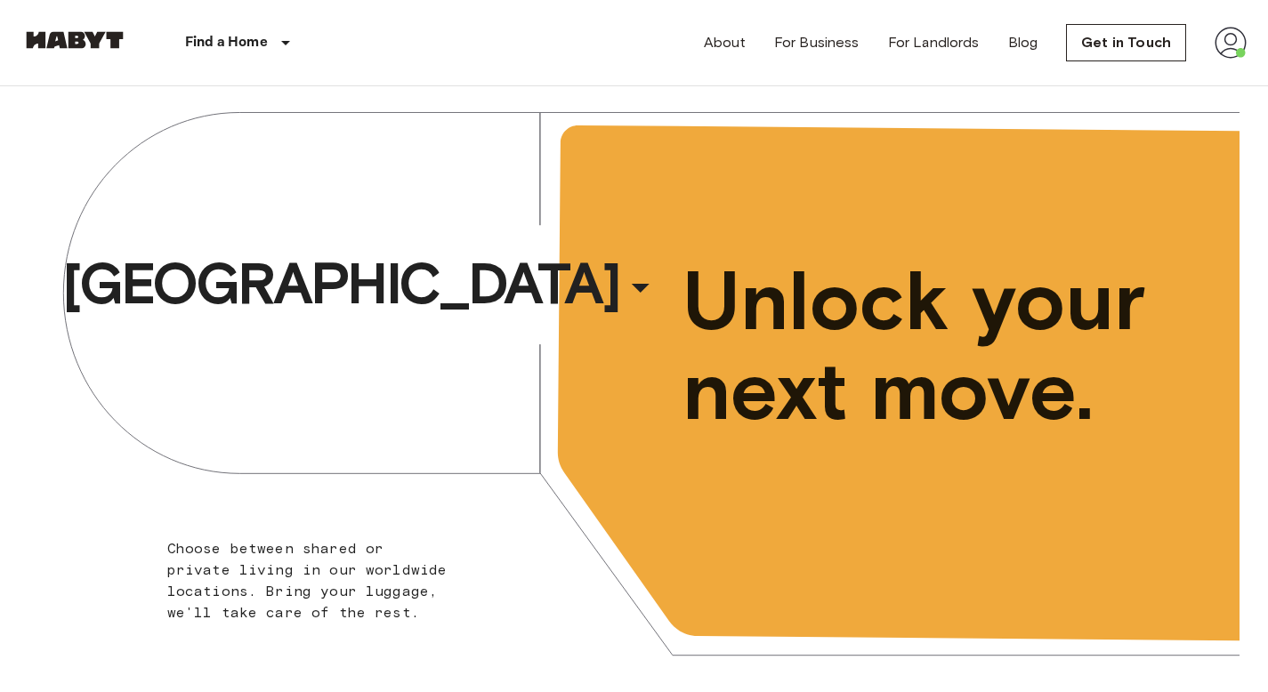 The height and width of the screenshot is (692, 1268). I want to click on p: Find a Home, so click(226, 43).